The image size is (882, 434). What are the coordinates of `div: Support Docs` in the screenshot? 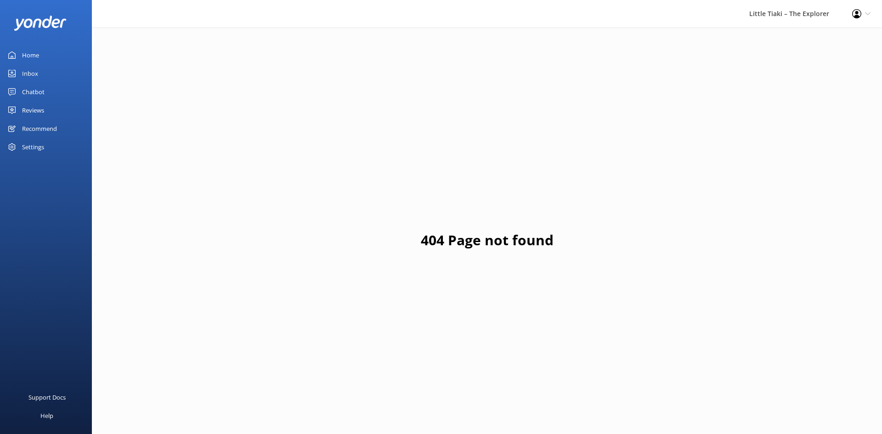 It's located at (47, 397).